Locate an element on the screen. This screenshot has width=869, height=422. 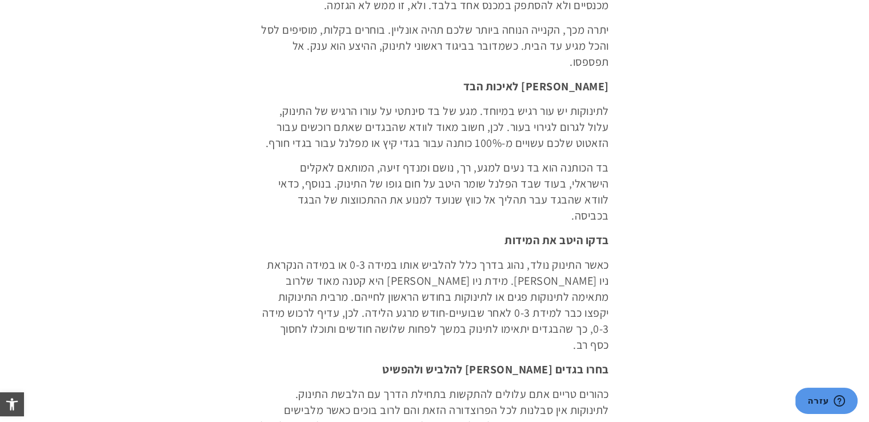
span: עזרה is located at coordinates (23, 13).